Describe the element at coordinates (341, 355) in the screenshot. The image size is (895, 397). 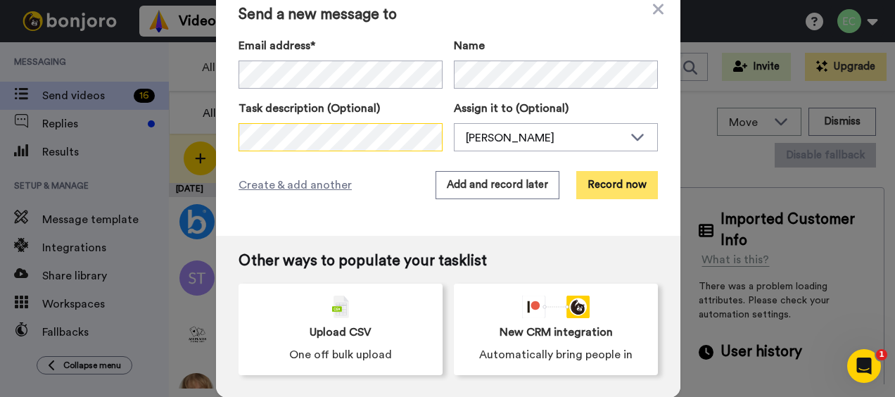
I see `span: One off bulk upload` at that location.